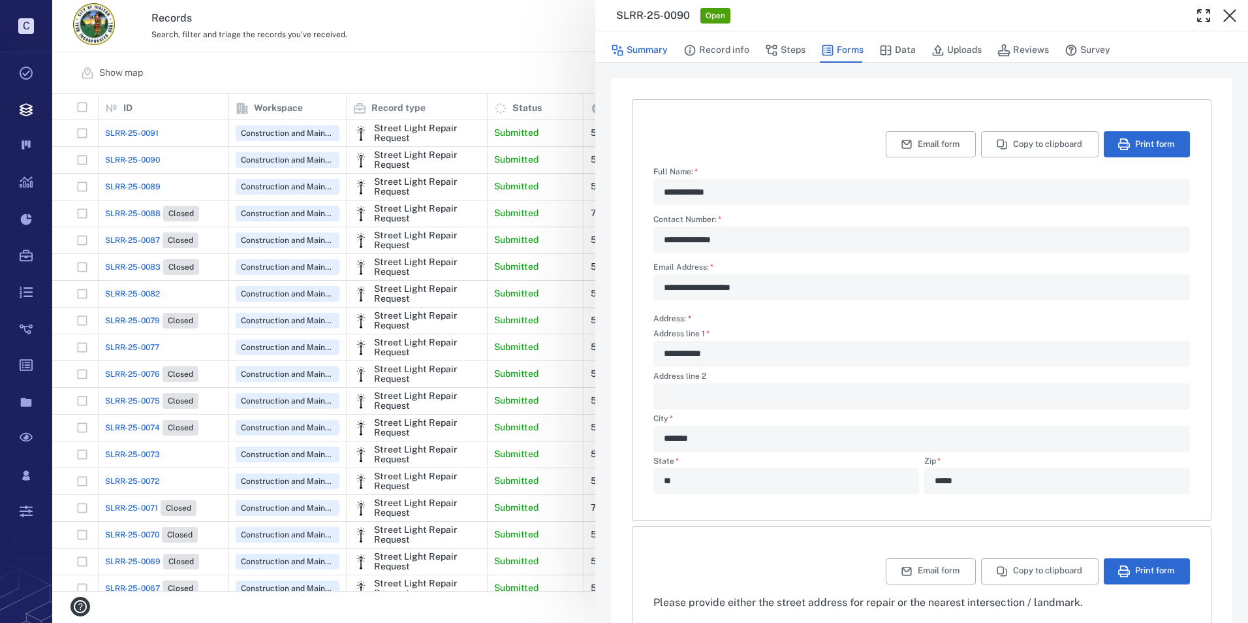 The height and width of the screenshot is (623, 1248). I want to click on span: required, so click(689, 319).